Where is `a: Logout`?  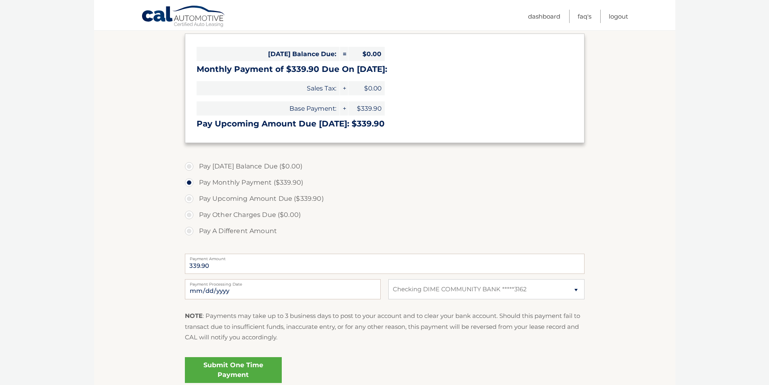 a: Logout is located at coordinates (618, 16).